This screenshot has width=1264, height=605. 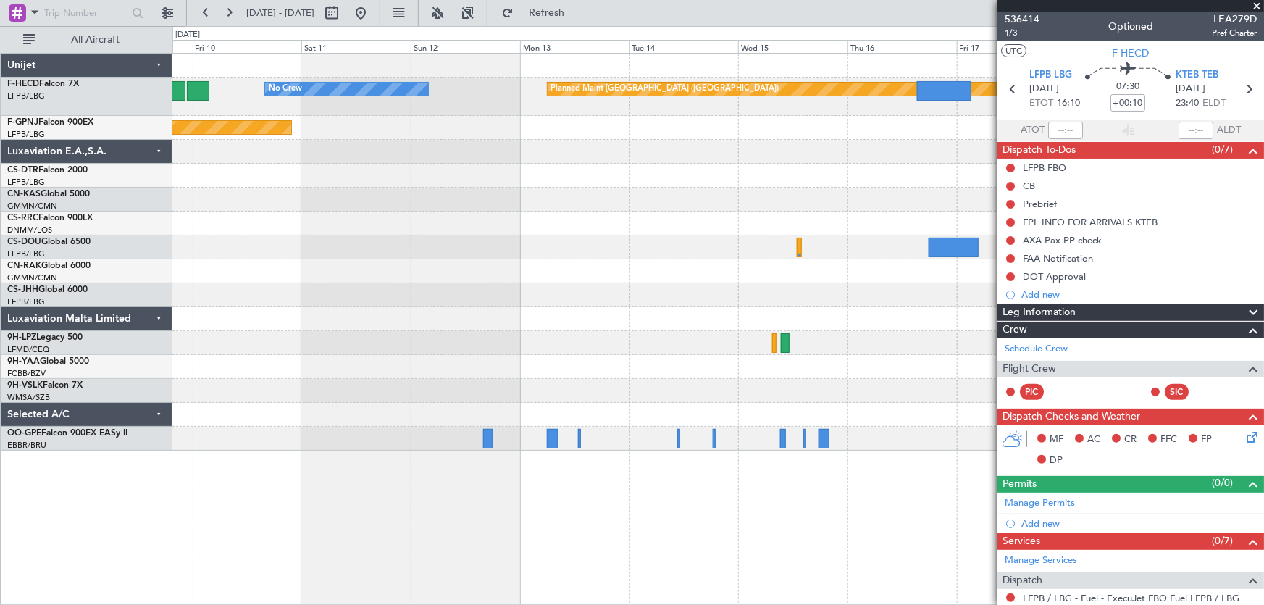 What do you see at coordinates (1032, 130) in the screenshot?
I see `span: ATOT` at bounding box center [1032, 130].